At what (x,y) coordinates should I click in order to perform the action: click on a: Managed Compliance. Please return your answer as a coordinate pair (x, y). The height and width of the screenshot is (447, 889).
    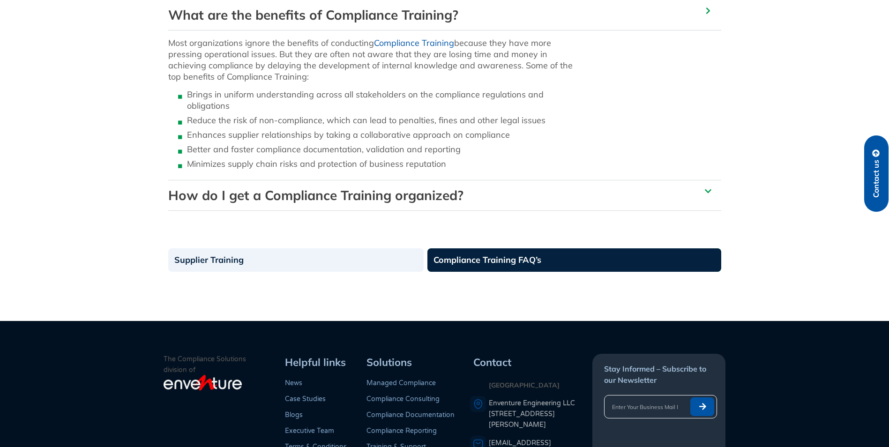
    Looking at the image, I should click on (401, 383).